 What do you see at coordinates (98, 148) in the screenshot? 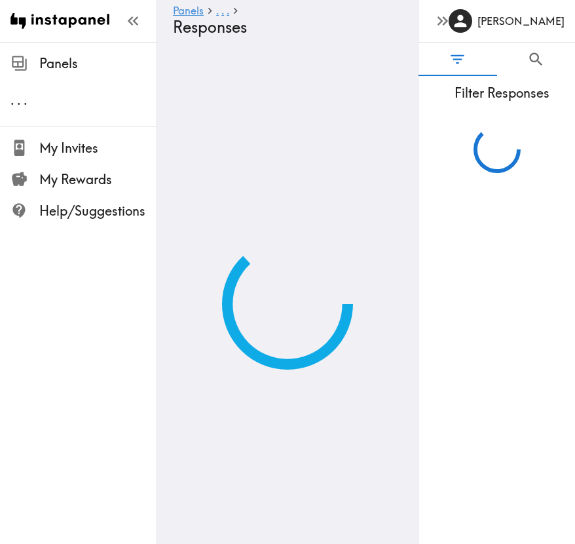
I see `span: My Invites` at bounding box center [98, 148].